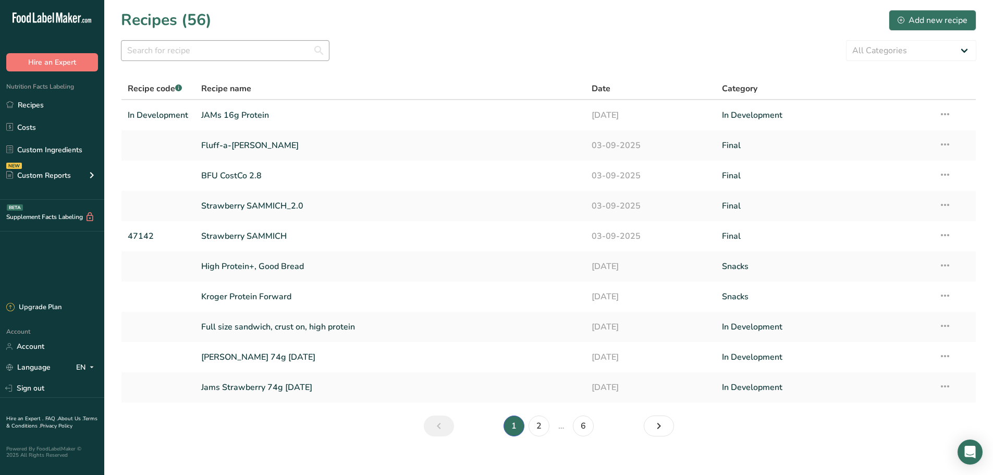 The height and width of the screenshot is (475, 993). Describe the element at coordinates (226, 89) in the screenshot. I see `span: Recipe name` at that location.